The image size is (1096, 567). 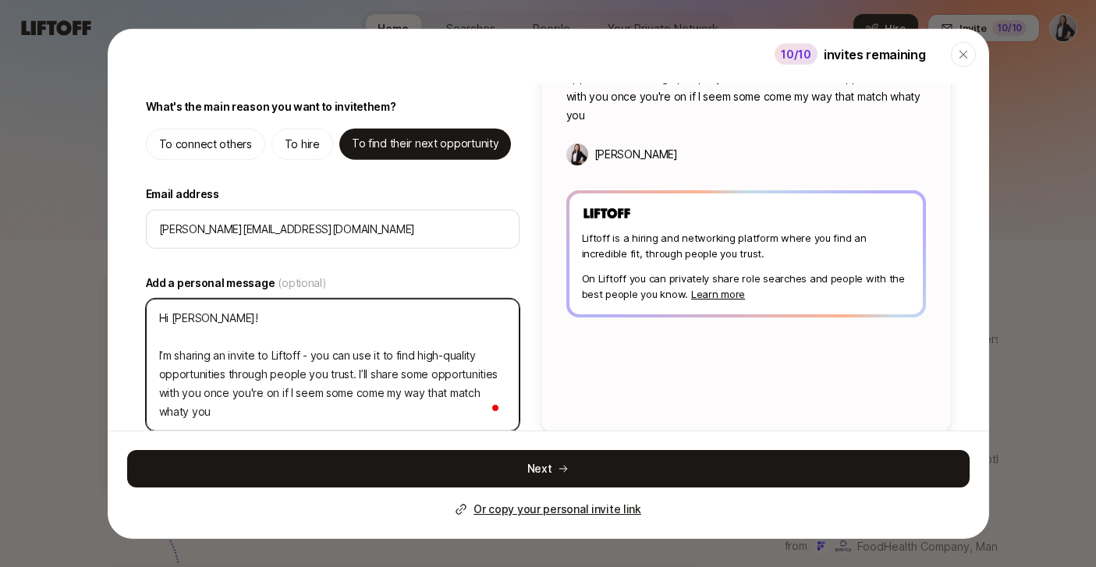 I want to click on p: To find their next opportunity, so click(x=425, y=144).